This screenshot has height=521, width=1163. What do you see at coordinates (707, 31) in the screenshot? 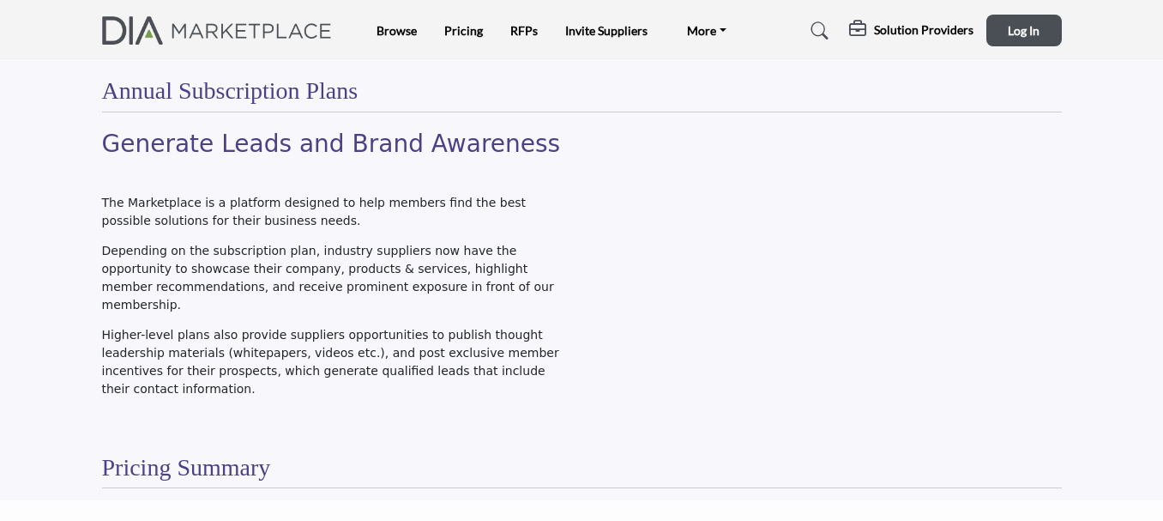
I see `a: More` at bounding box center [707, 31].